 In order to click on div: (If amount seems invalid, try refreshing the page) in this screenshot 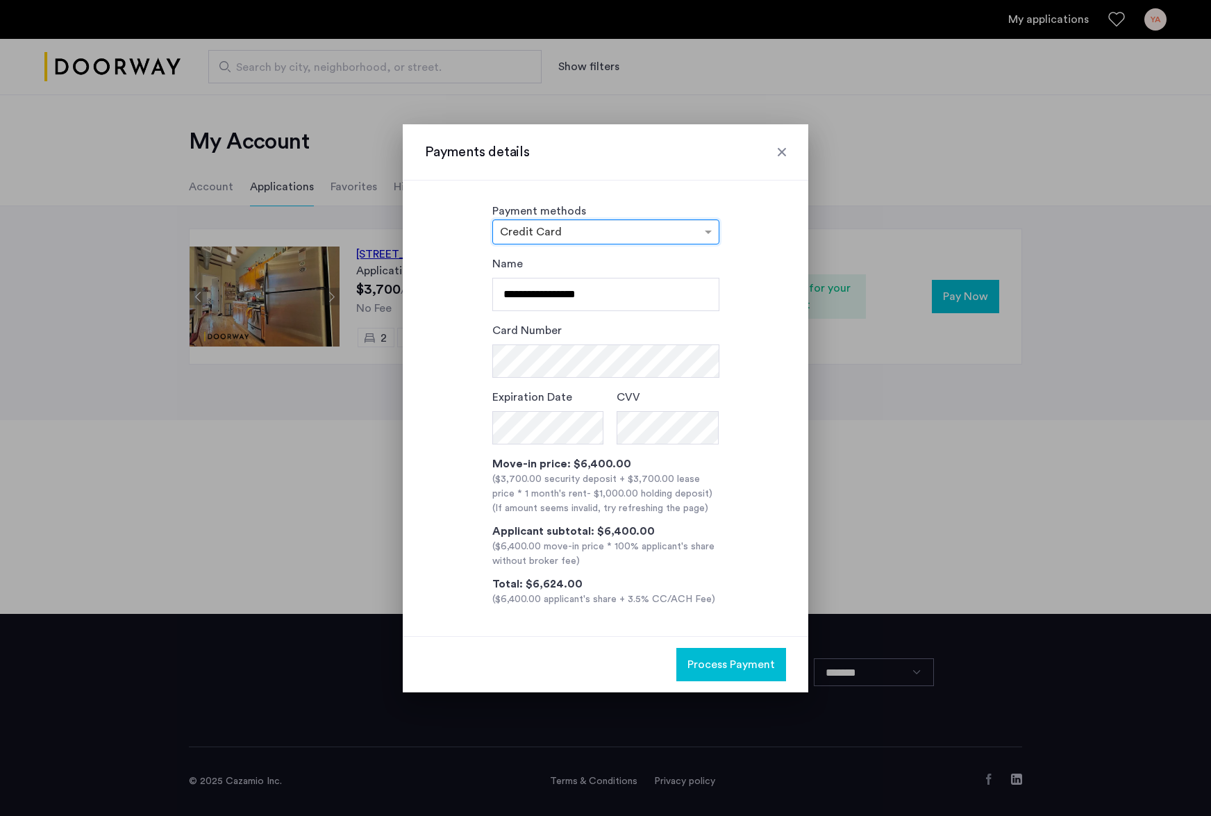, I will do `click(605, 508)`.